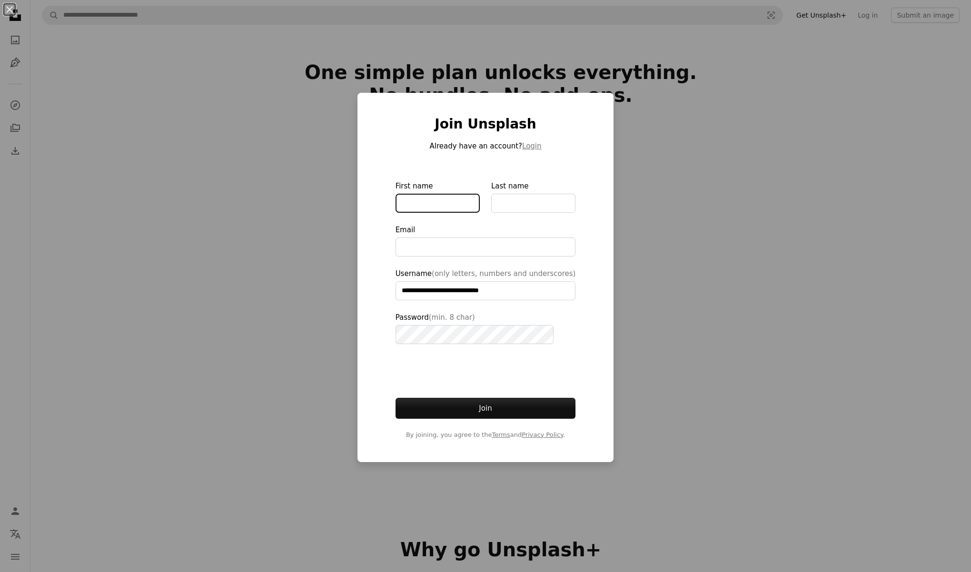  What do you see at coordinates (437, 197) in the screenshot?
I see `label: First name` at bounding box center [437, 197].